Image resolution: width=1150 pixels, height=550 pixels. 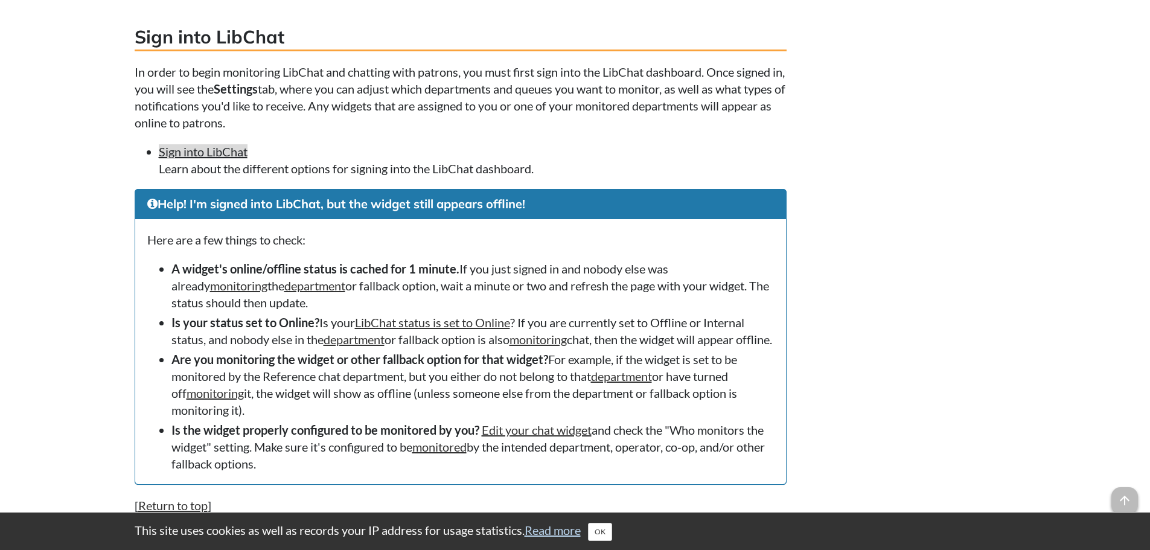 What do you see at coordinates (203, 152) in the screenshot?
I see `a: Sign into LibChat` at bounding box center [203, 152].